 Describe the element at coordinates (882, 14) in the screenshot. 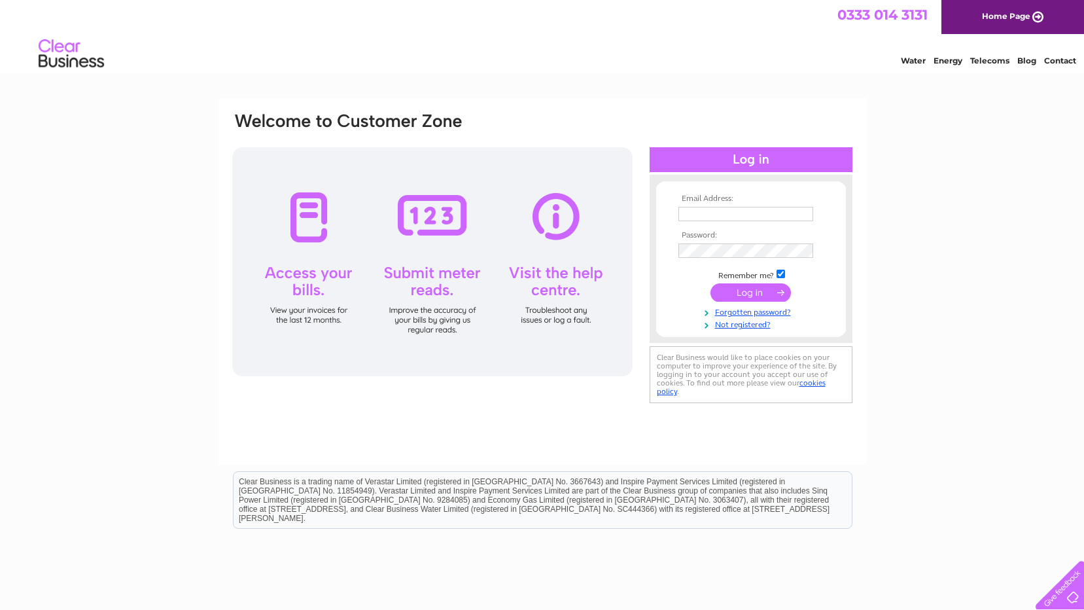

I see `span: 0333 014 3131` at that location.